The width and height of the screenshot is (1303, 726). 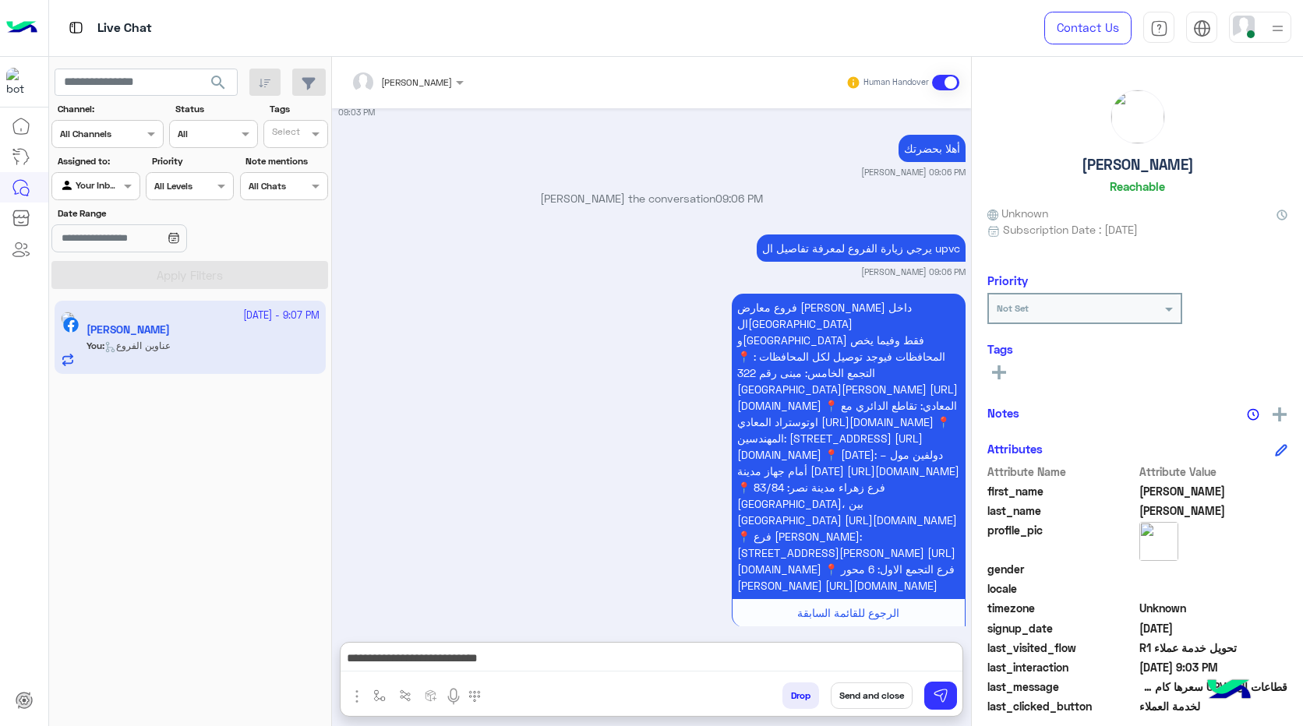 I want to click on span: Attribute Value, so click(x=1214, y=472).